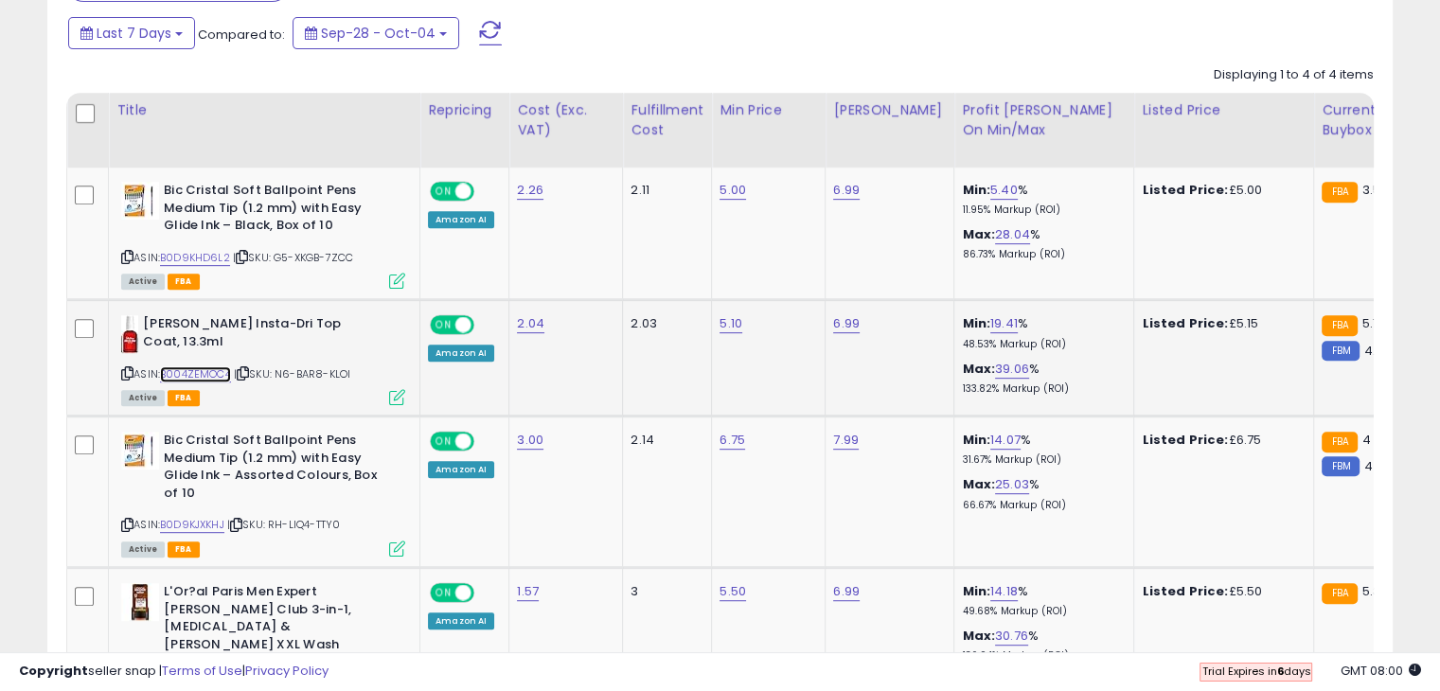  What do you see at coordinates (376, 33) in the screenshot?
I see `button: Sep-28 - Oct-04` at bounding box center [376, 33].